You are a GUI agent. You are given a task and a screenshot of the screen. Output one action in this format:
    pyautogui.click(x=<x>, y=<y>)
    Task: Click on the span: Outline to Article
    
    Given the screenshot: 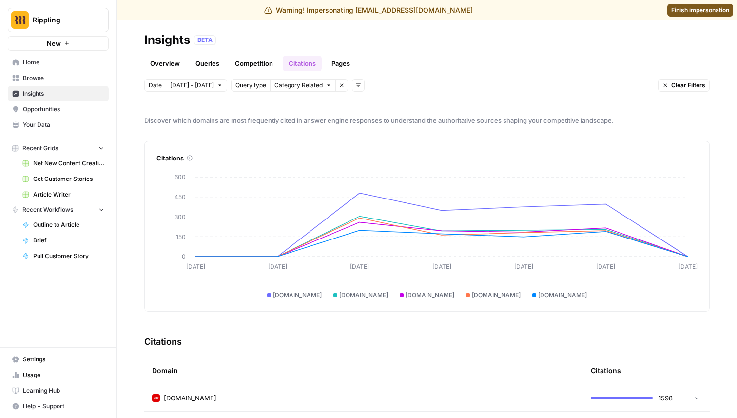 What is the action you would take?
    pyautogui.click(x=69, y=225)
    